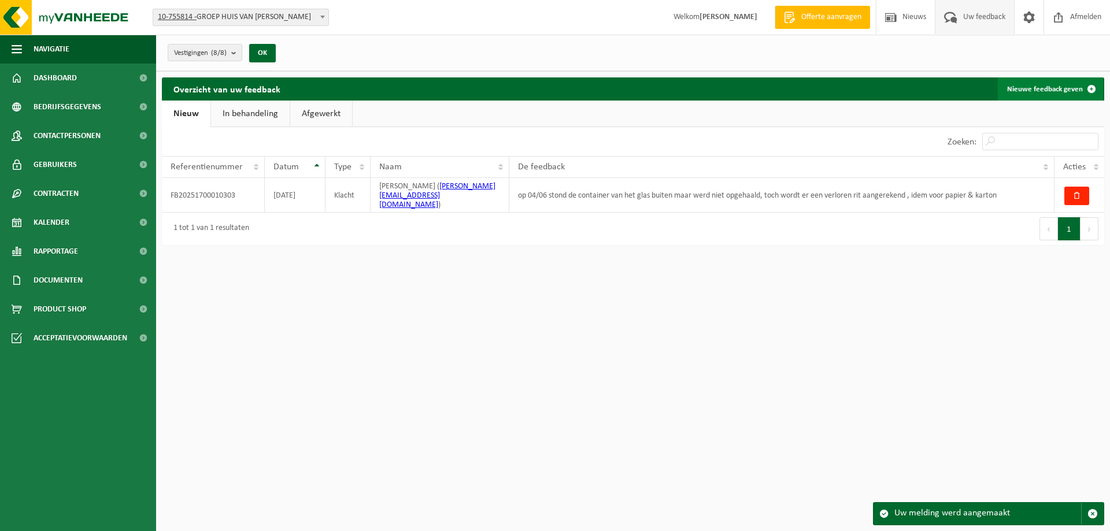 This screenshot has width=1110, height=531. I want to click on div: Uw melding werd aangemaakt, so click(988, 514).